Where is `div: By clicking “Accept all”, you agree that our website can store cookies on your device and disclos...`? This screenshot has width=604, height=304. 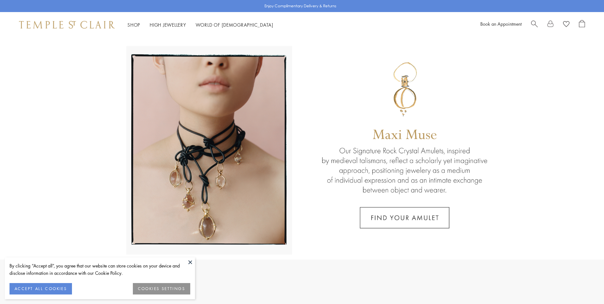
div: By clicking “Accept all”, you agree that our website can store cookies on your device and disclos... is located at coordinates (100, 269).